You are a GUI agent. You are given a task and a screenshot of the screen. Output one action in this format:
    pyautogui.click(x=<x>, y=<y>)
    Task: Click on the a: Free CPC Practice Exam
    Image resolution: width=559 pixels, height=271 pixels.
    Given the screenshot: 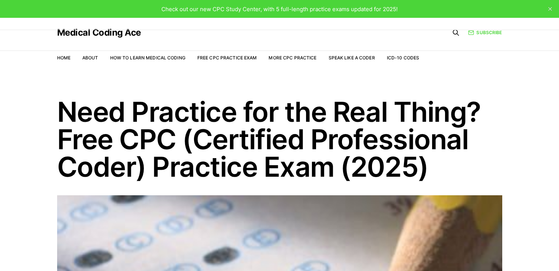 What is the action you would take?
    pyautogui.click(x=227, y=57)
    